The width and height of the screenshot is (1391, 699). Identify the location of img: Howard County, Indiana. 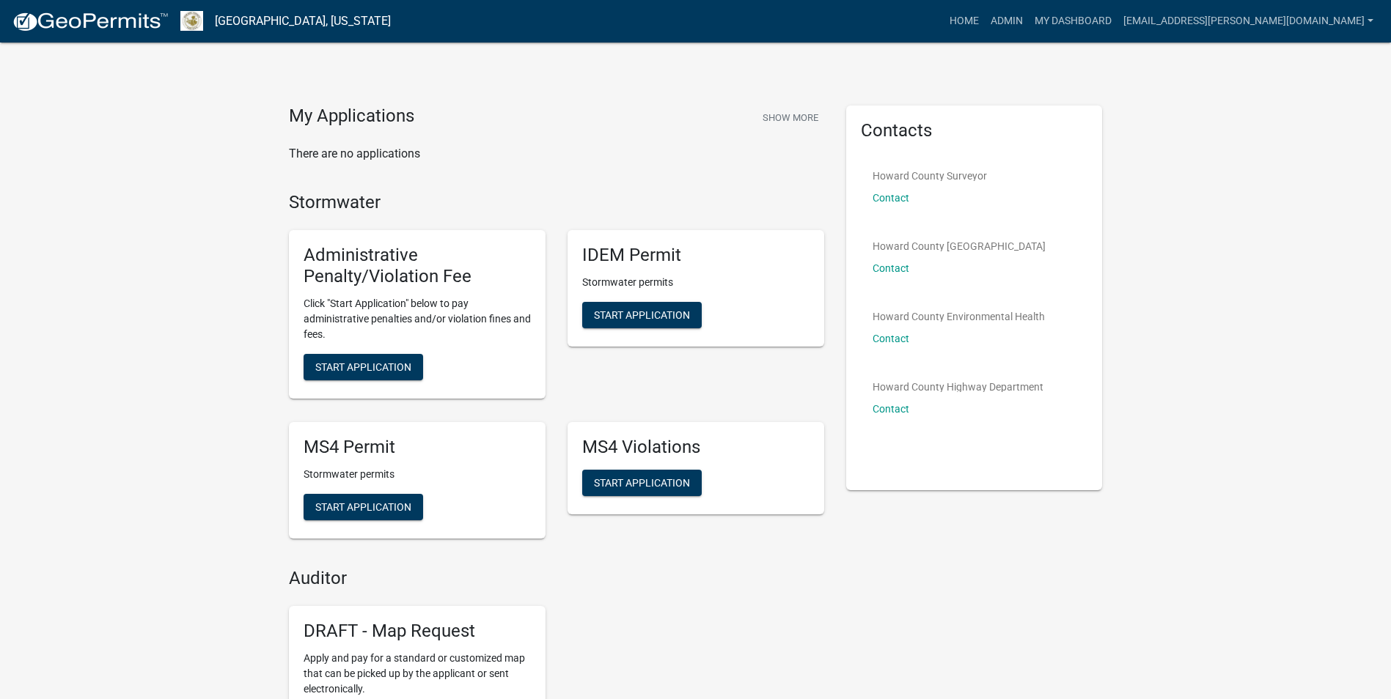
(191, 21).